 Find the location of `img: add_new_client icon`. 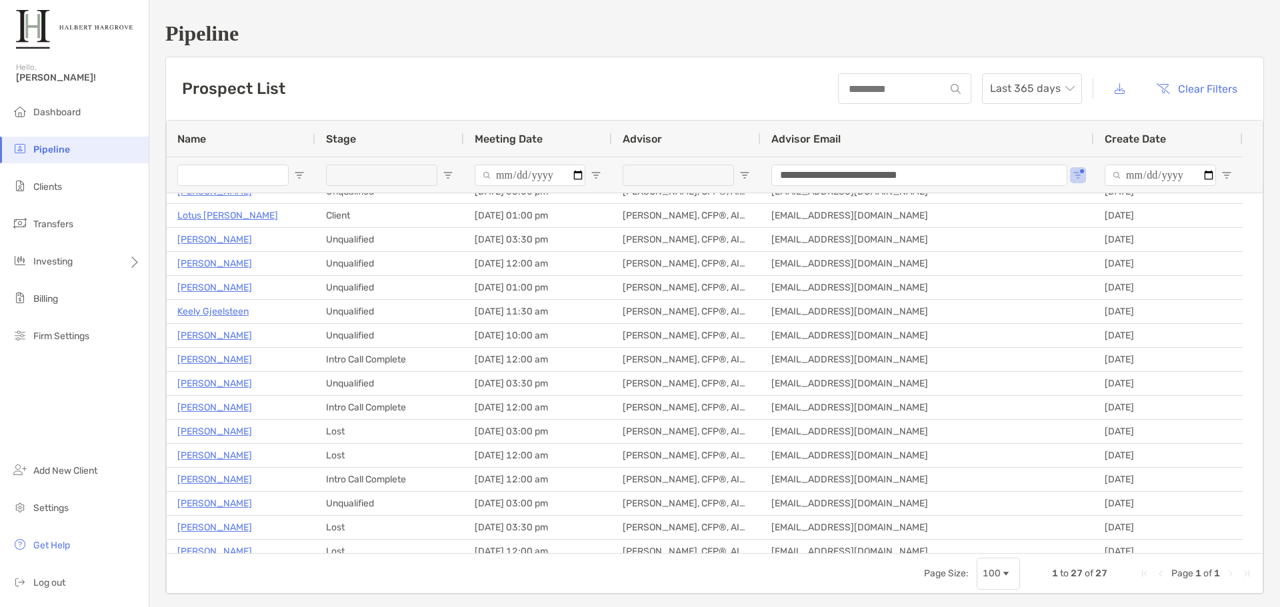

img: add_new_client icon is located at coordinates (20, 470).